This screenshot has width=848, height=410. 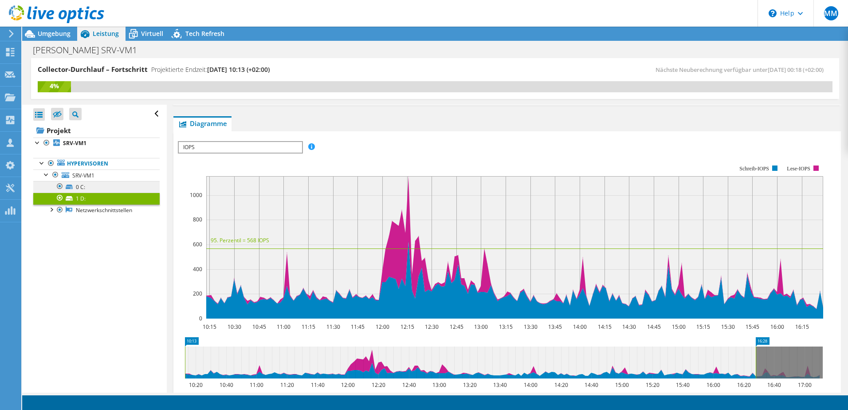 I want to click on text: 11:45, so click(x=357, y=327).